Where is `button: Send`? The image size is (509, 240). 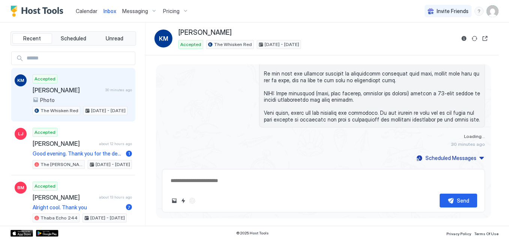
button: Send is located at coordinates (458, 201).